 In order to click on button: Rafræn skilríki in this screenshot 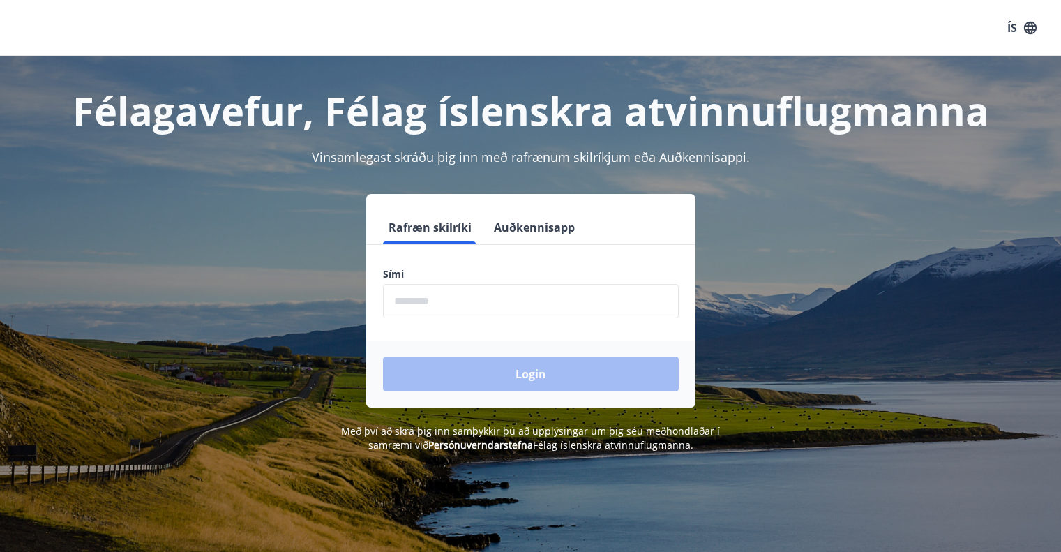, I will do `click(430, 227)`.